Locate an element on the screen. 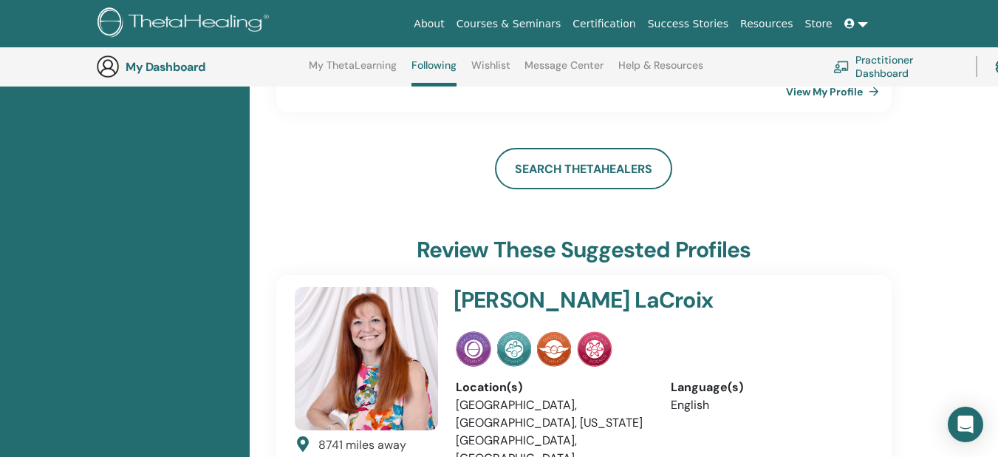 Image resolution: width=998 pixels, height=457 pixels. div: Location(s) is located at coordinates (553, 387).